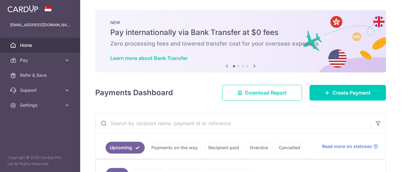  I want to click on h5: Pay internationally via Bank Transfer at $0 fees, so click(240, 33).